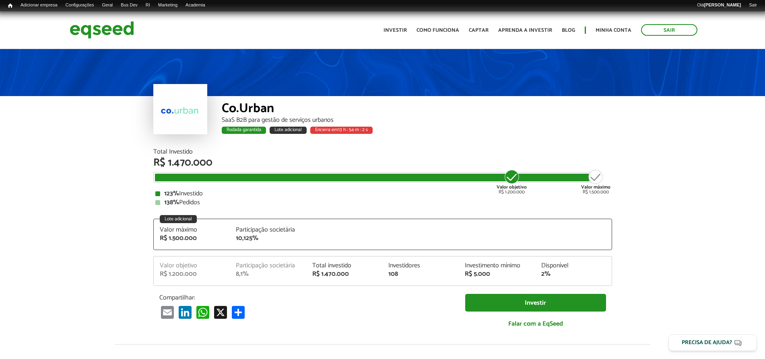 The image size is (765, 359). What do you see at coordinates (568, 30) in the screenshot?
I see `a: Blog` at bounding box center [568, 30].